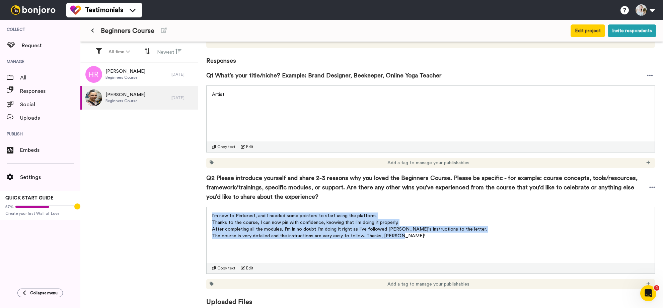  I want to click on img: tm-color.svg, so click(76, 10).